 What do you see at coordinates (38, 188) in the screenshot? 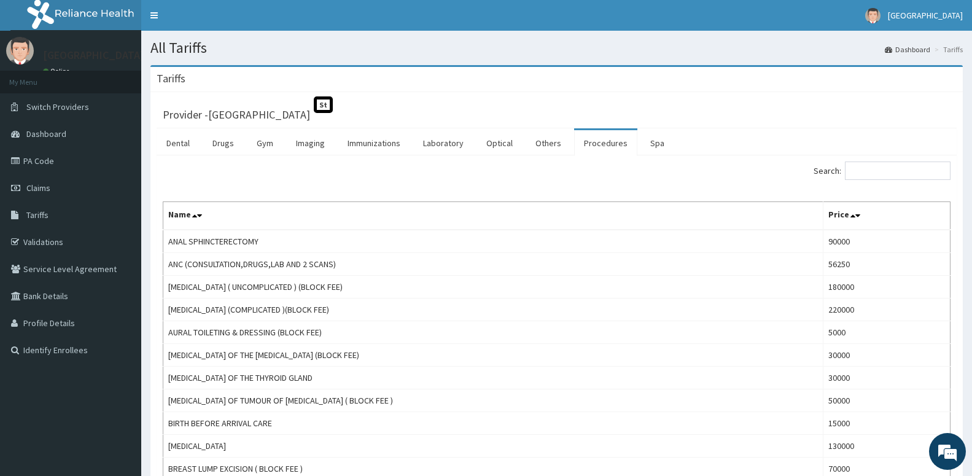
I see `span: Claims` at bounding box center [38, 188].